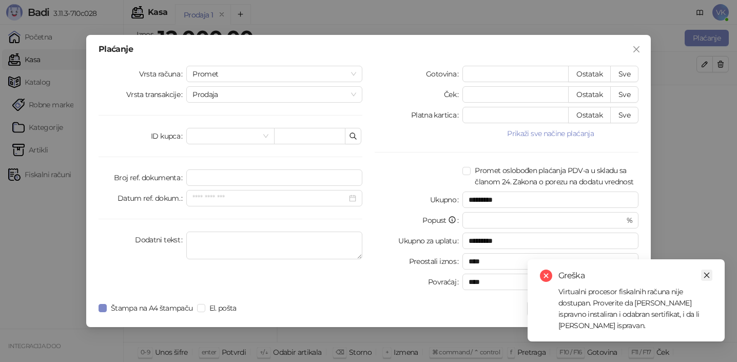  Describe the element at coordinates (554, 176) in the screenshot. I see `span: Promet oslobođen plaćanja PDV-a u skladu sa članom 24. Zakona o porezu na dodatu vrednost` at that location.